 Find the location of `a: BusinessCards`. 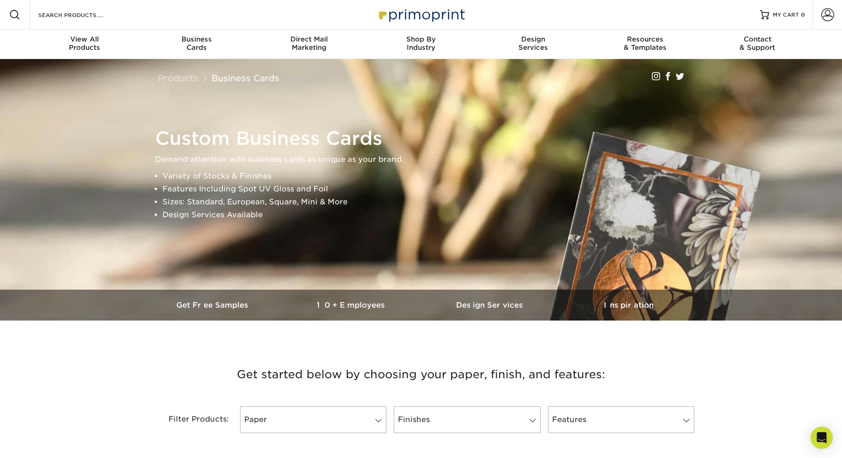

a: BusinessCards is located at coordinates (197, 44).